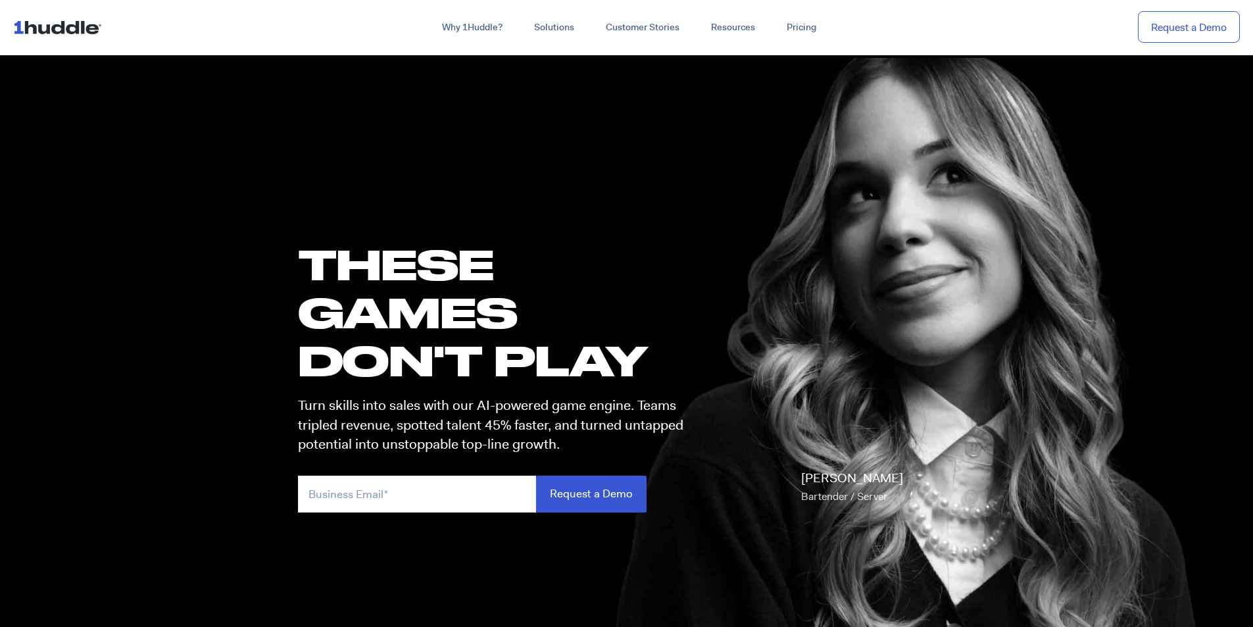 The image size is (1253, 627). Describe the element at coordinates (591, 493) in the screenshot. I see `input: Request a Demo` at that location.